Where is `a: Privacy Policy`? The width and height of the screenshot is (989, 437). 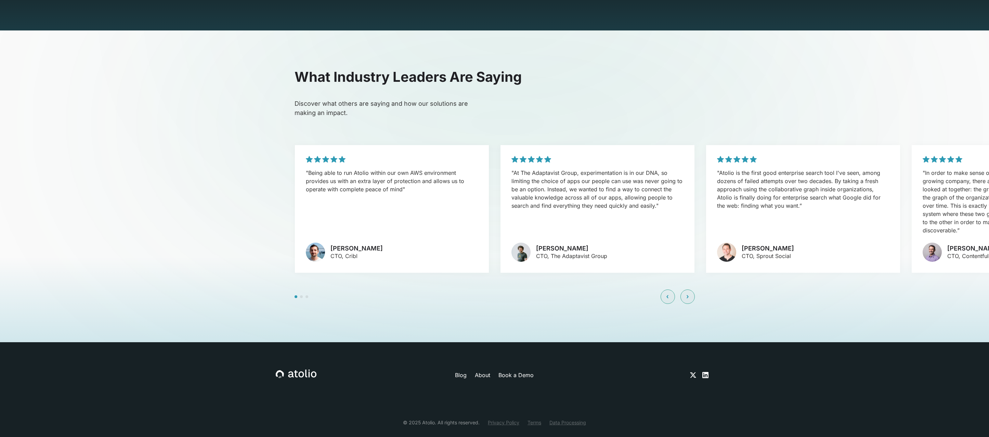
a: Privacy Policy is located at coordinates (503, 422).